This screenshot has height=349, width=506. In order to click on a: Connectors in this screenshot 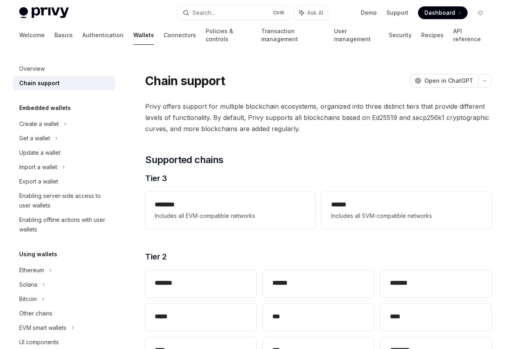, I will do `click(180, 35)`.